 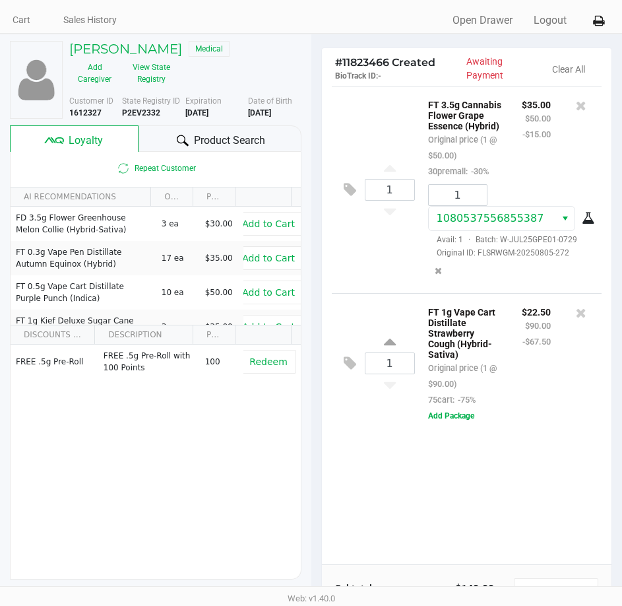 What do you see at coordinates (565, 218) in the screenshot?
I see `button: Select` at bounding box center [565, 218].